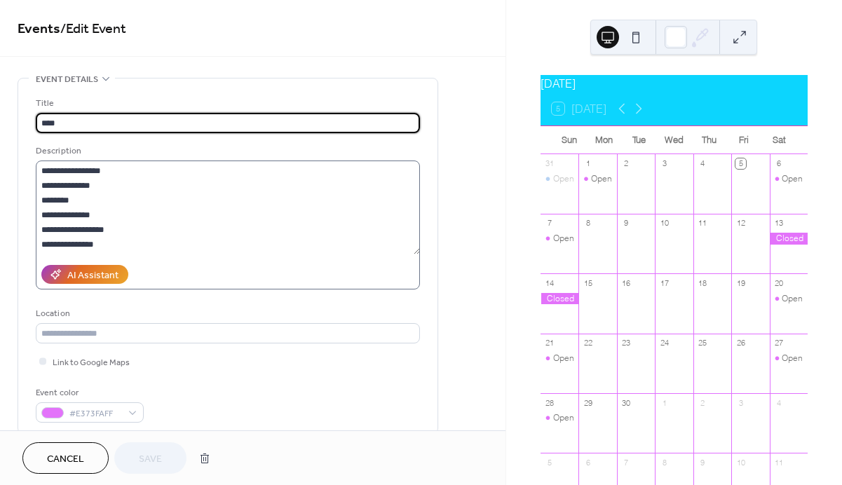 Image resolution: width=842 pixels, height=485 pixels. Describe the element at coordinates (550, 163) in the screenshot. I see `div: 31` at that location.